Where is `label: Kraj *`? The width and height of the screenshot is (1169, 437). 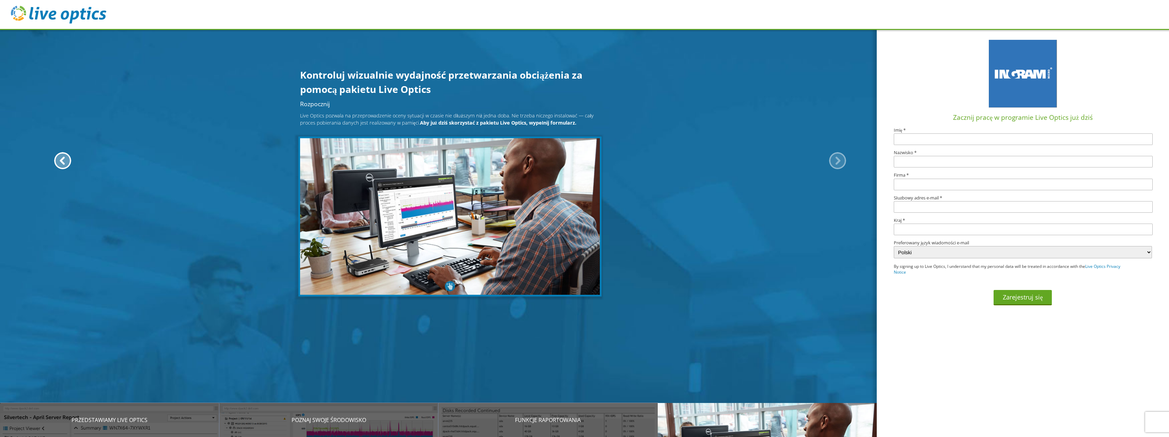
label: Kraj * is located at coordinates (1023, 220).